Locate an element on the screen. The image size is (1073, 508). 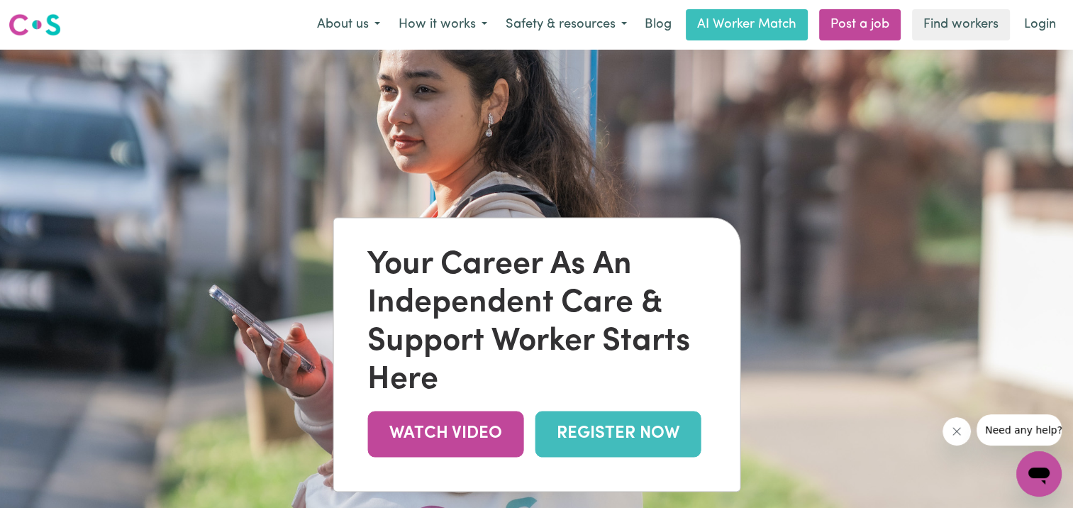
div: Your Career As An Independent Care & Support Worker Starts Here is located at coordinates (536, 323).